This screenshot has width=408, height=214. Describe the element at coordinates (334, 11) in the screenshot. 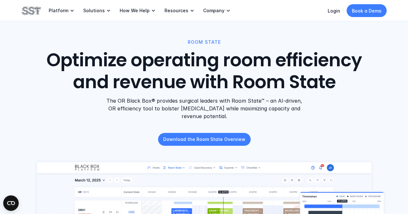

I see `a: Login` at that location.